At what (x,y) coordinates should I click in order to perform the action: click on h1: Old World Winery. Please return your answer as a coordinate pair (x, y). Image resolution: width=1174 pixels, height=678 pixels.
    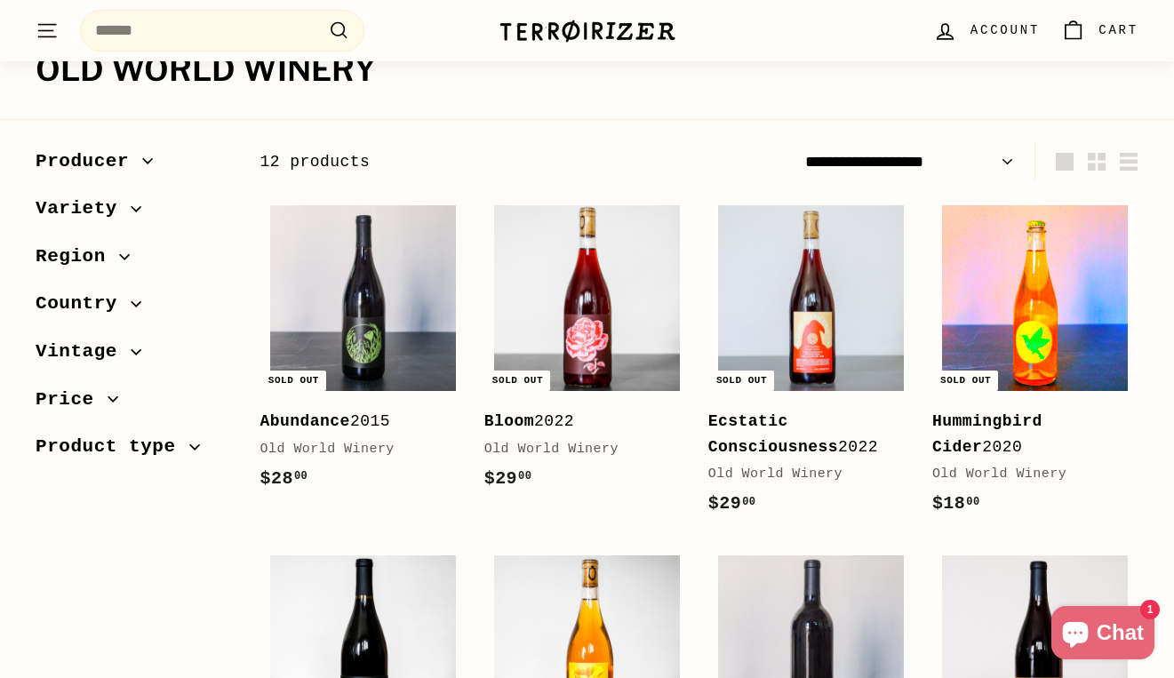
    Looking at the image, I should click on (587, 70).